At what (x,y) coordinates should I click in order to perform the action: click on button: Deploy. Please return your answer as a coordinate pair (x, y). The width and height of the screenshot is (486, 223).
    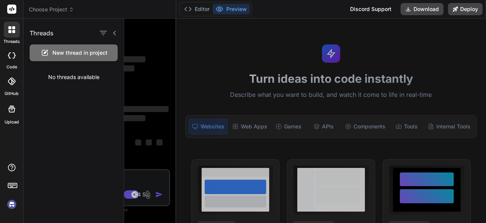
    Looking at the image, I should click on (465, 9).